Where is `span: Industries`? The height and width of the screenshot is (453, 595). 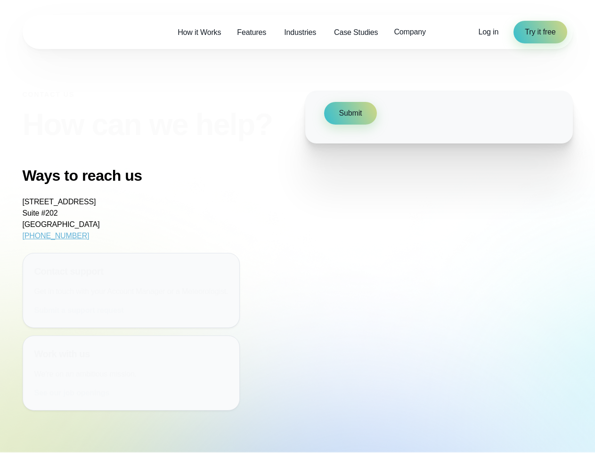
span: Industries is located at coordinates (300, 33).